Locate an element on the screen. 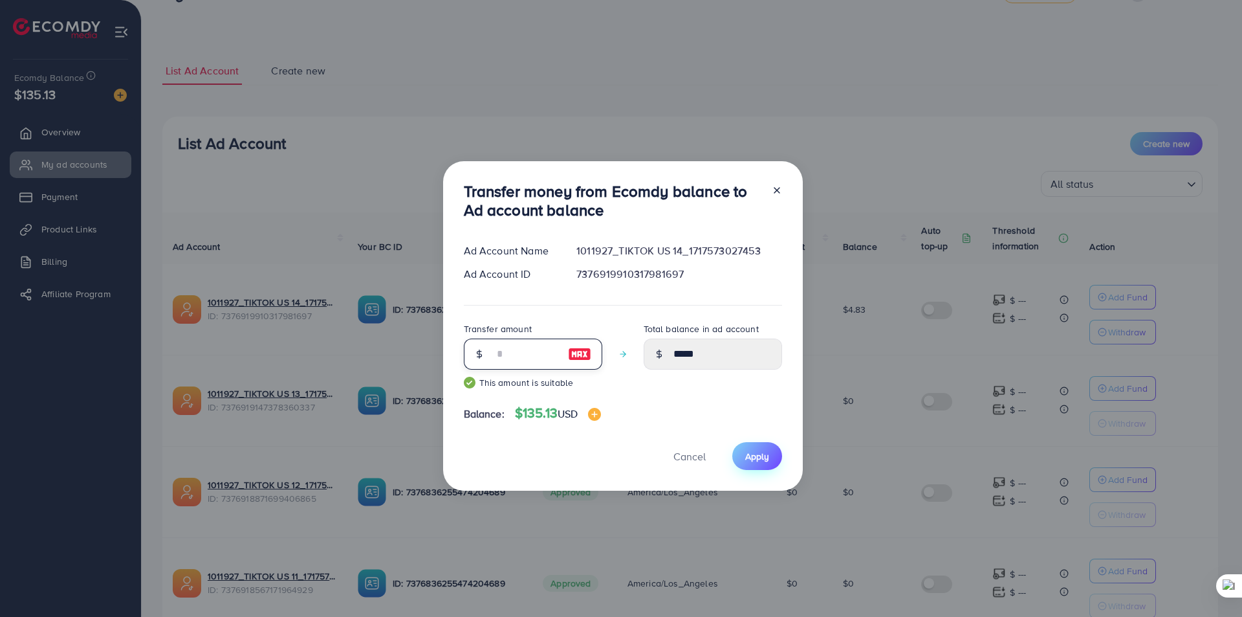 The height and width of the screenshot is (617, 1242). label: Total balance in ad account is located at coordinates (701, 329).